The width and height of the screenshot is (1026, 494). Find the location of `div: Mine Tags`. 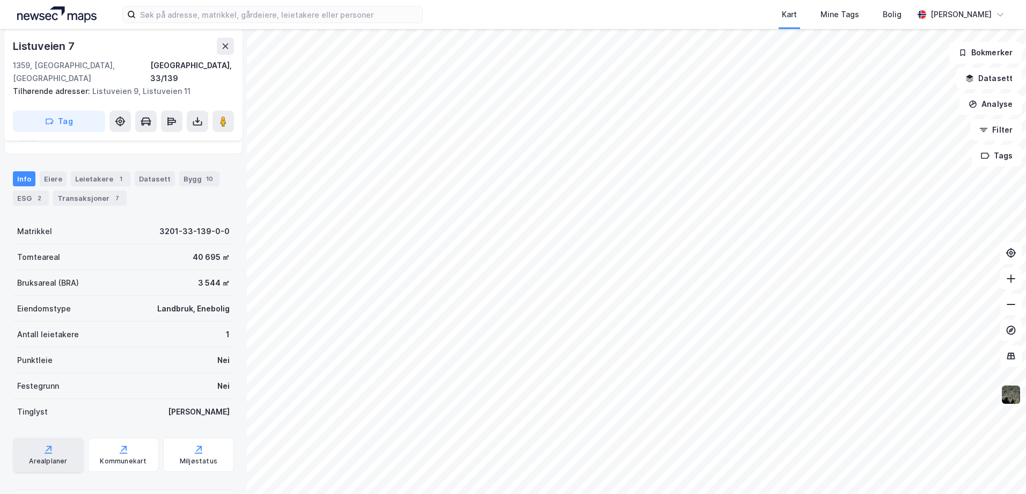

div: Mine Tags is located at coordinates (840, 14).